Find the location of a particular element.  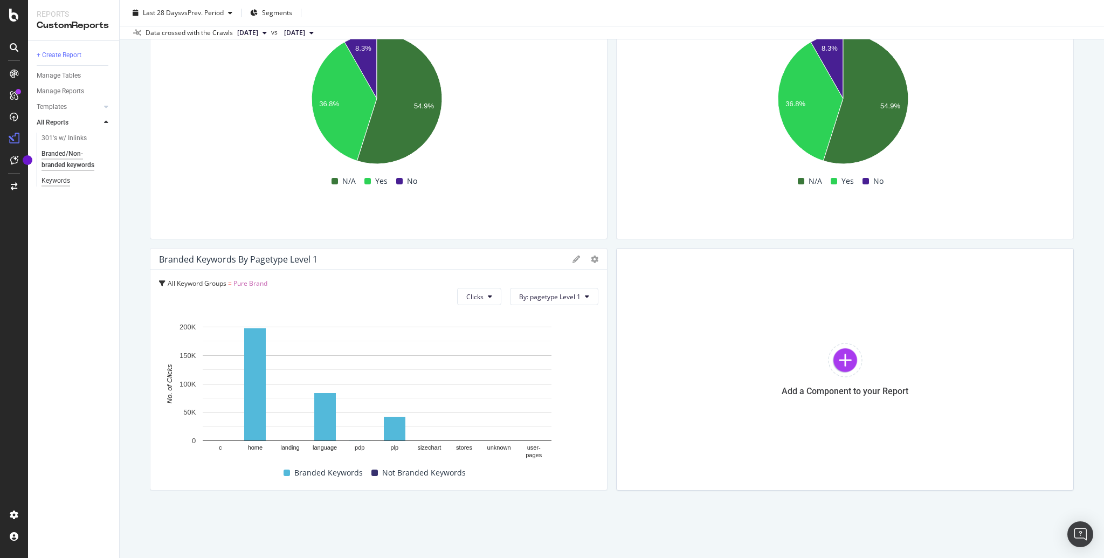

div: All Reports is located at coordinates (52, 122).